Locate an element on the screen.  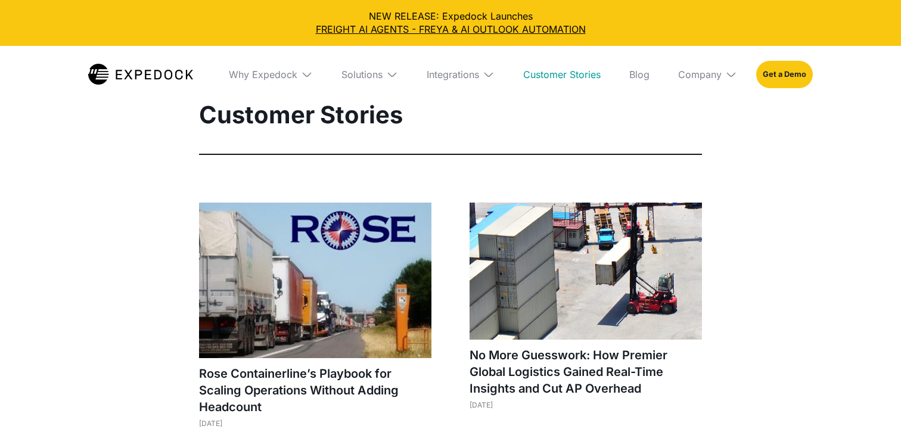
a: Get a Demo is located at coordinates (784, 74).